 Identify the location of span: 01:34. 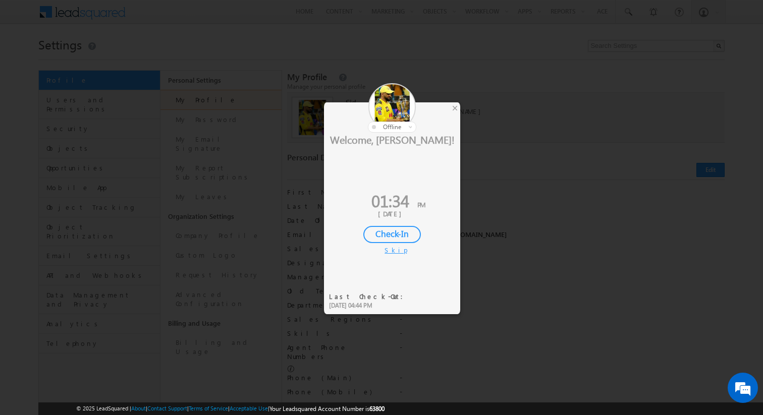
(390, 200).